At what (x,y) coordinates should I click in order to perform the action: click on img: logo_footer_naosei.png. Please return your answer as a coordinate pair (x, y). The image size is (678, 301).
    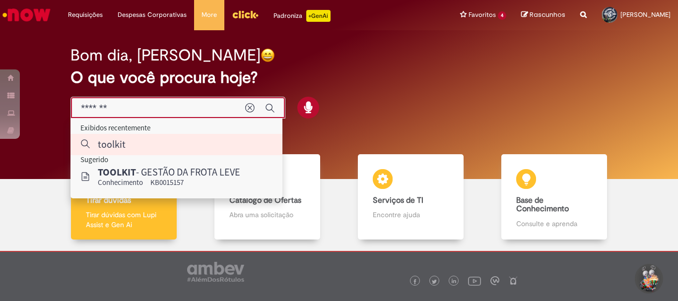
    Looking at the image, I should click on (513, 281).